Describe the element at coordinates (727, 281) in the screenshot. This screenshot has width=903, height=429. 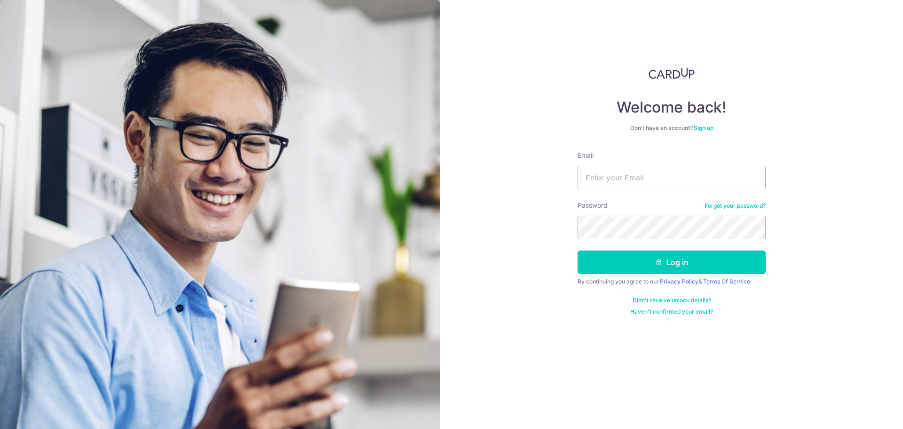
I see `a: Terms Of Service` at that location.